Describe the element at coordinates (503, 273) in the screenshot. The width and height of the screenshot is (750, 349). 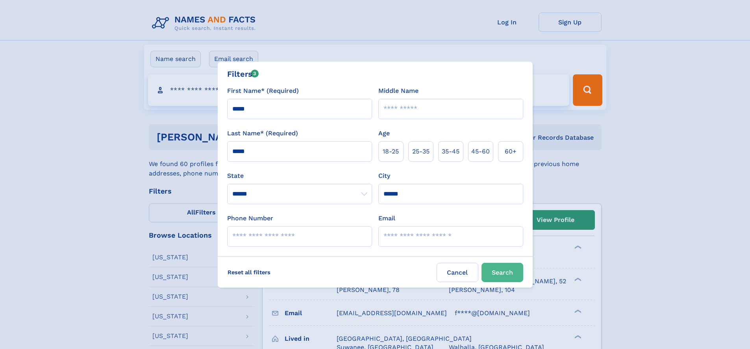
I see `button: Search` at that location.